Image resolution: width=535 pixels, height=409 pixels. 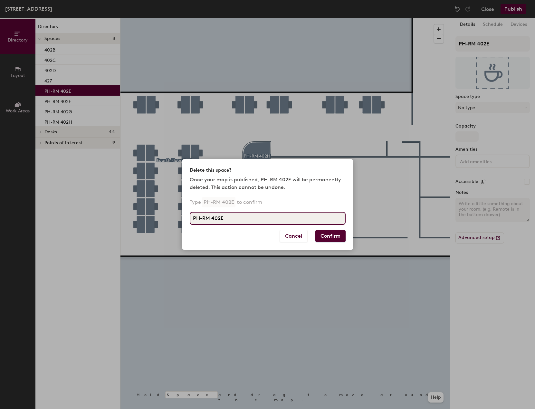 What do you see at coordinates (211, 170) in the screenshot?
I see `h2: Delete this space?` at bounding box center [211, 170].